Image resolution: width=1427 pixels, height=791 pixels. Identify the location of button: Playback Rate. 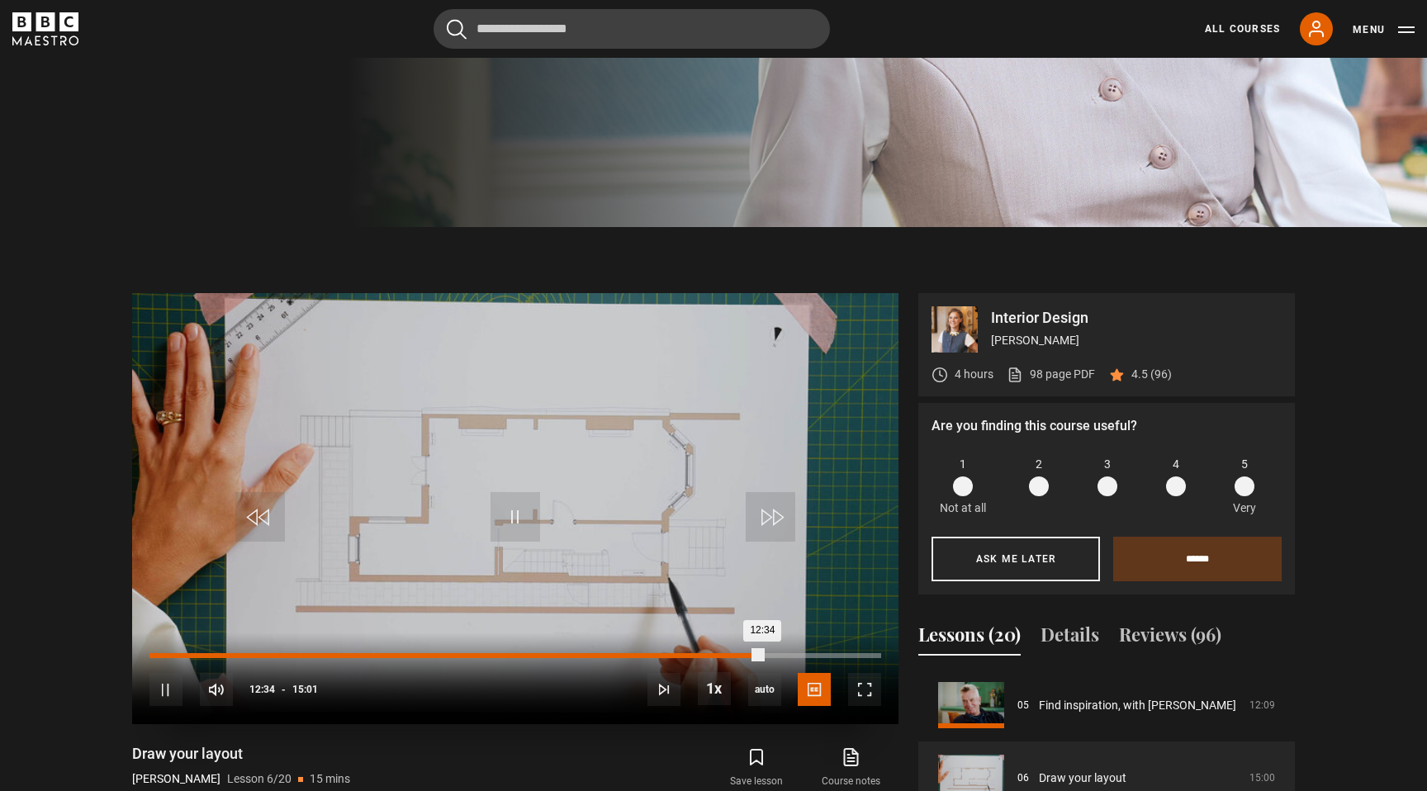
(714, 689).